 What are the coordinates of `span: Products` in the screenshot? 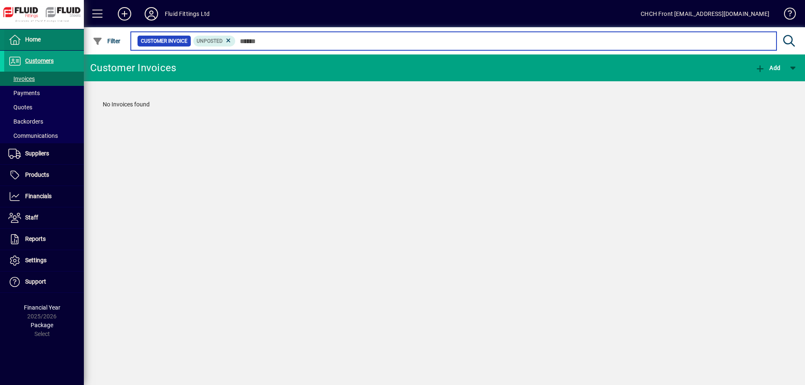 It's located at (37, 175).